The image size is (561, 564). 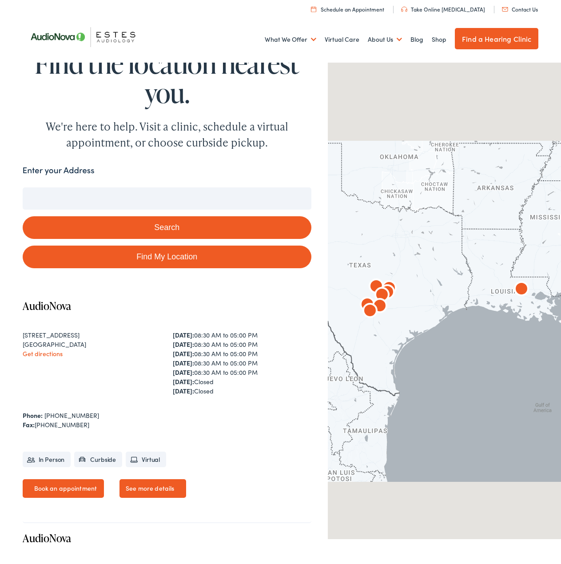 What do you see at coordinates (167, 135) in the screenshot?
I see `div: We're here to help. Visit a clinic, schedule a virtual appointment, or choose curbside pickup.` at bounding box center [167, 135].